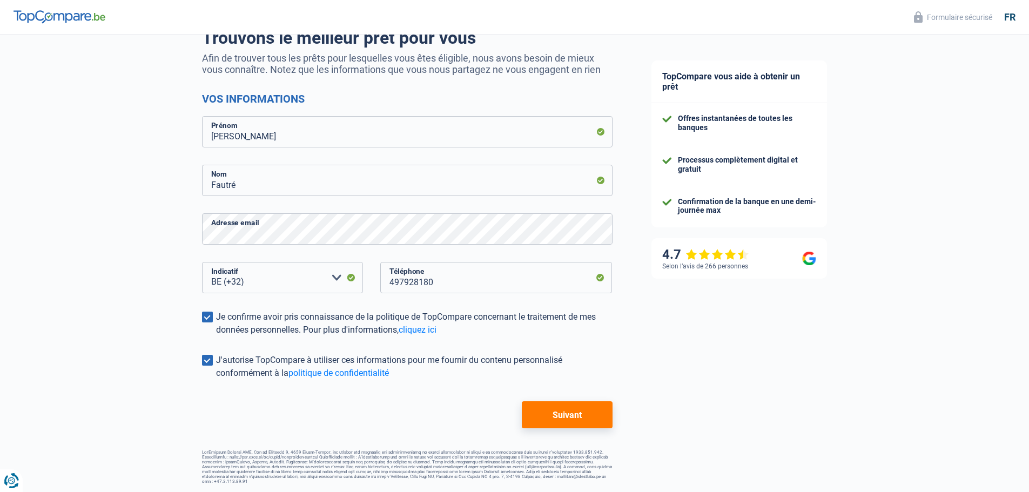 Image resolution: width=1029 pixels, height=492 pixels. Describe the element at coordinates (705, 266) in the screenshot. I see `div: Selon l’avis de 266 personnes` at that location.